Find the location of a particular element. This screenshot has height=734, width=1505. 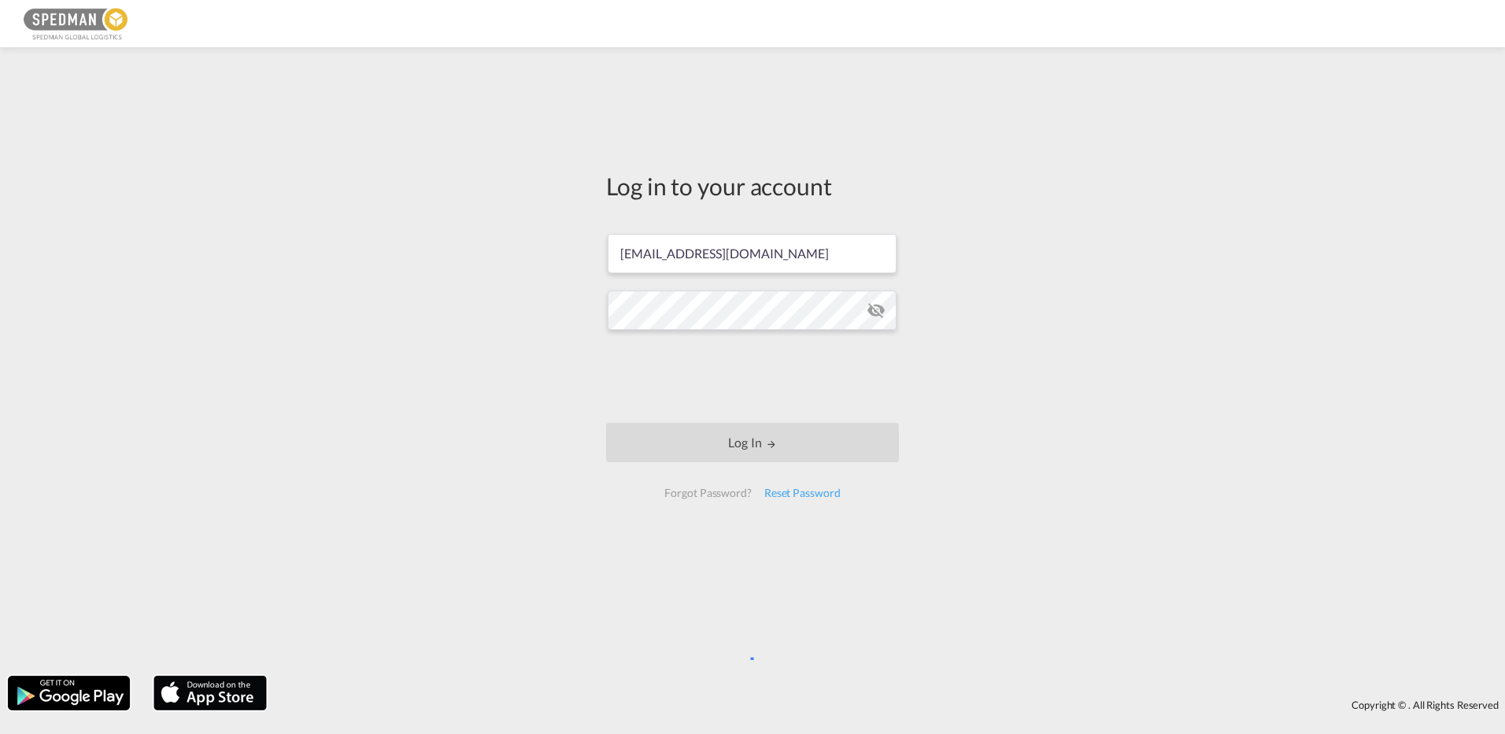

div: Copyright © . All Rights Reserved is located at coordinates (889, 704).